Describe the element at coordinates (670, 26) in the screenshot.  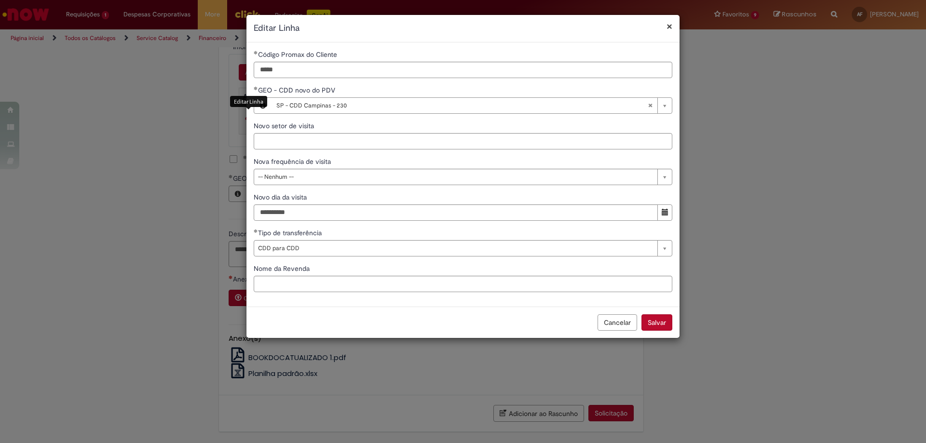
I see `button: Fechar modal` at that location.